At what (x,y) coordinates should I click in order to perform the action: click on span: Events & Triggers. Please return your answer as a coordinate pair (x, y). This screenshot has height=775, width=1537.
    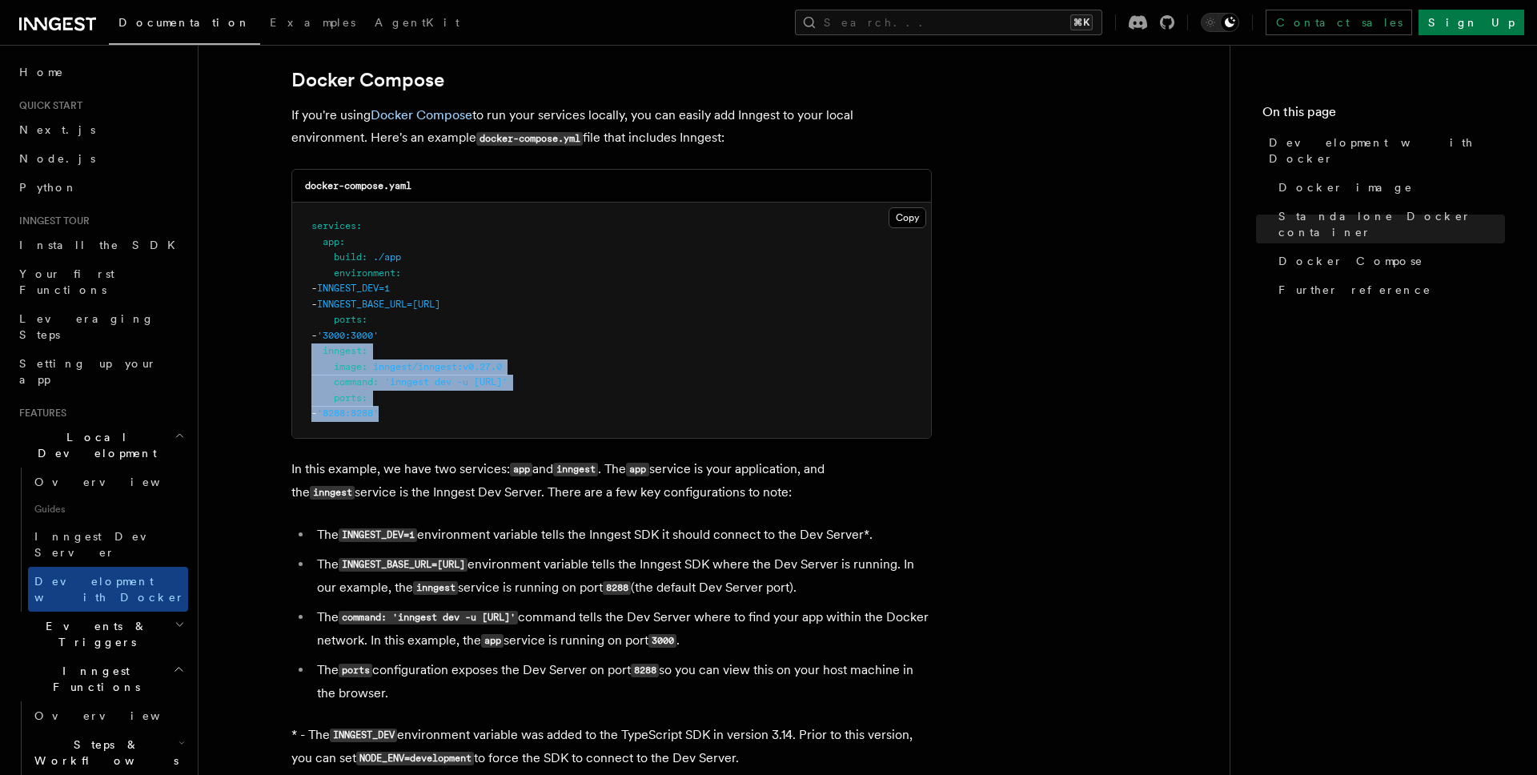
    Looking at the image, I should click on (94, 634).